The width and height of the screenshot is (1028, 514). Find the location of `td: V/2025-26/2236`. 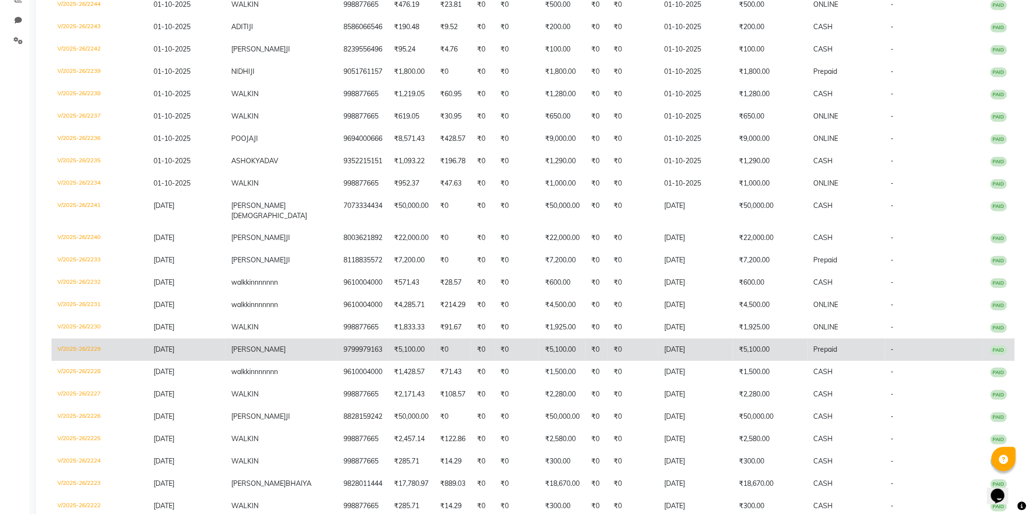

td: V/2025-26/2236 is located at coordinates (100, 139).